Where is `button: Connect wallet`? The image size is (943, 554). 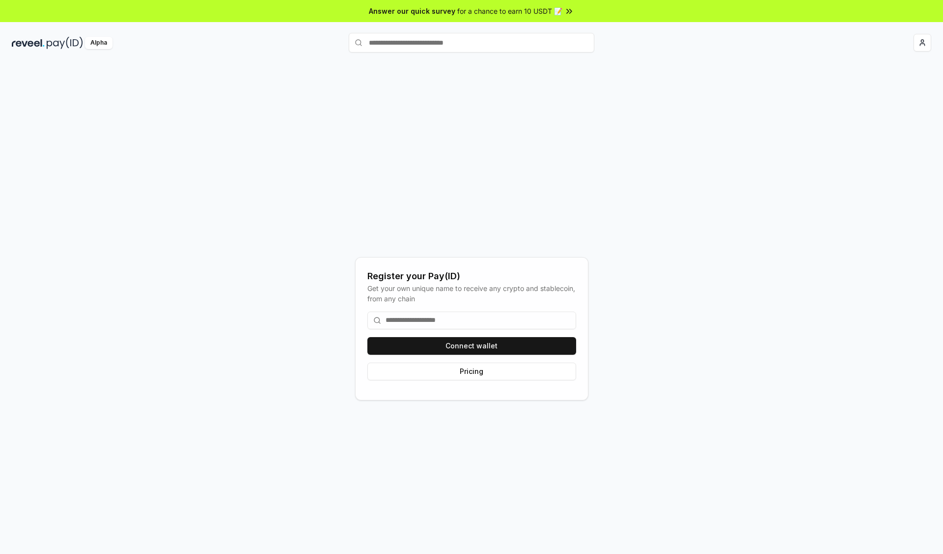 button: Connect wallet is located at coordinates (471, 346).